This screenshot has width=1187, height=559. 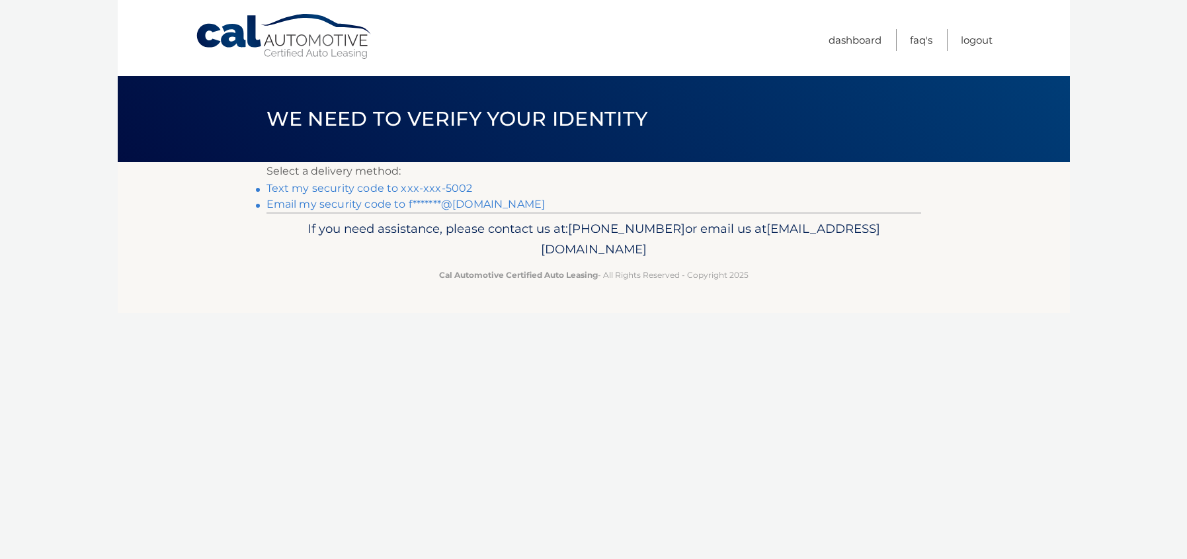 What do you see at coordinates (519, 275) in the screenshot?
I see `strong: Cal Automotive Certified Auto Leasing` at bounding box center [519, 275].